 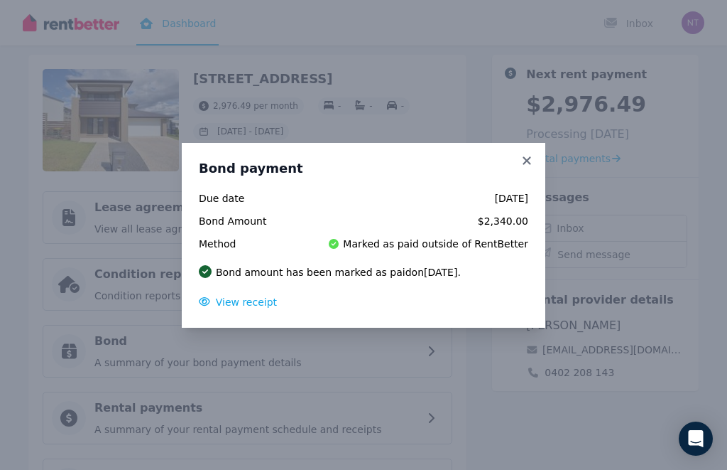 What do you see at coordinates (248, 221) in the screenshot?
I see `span: Bond Amount` at bounding box center [248, 221].